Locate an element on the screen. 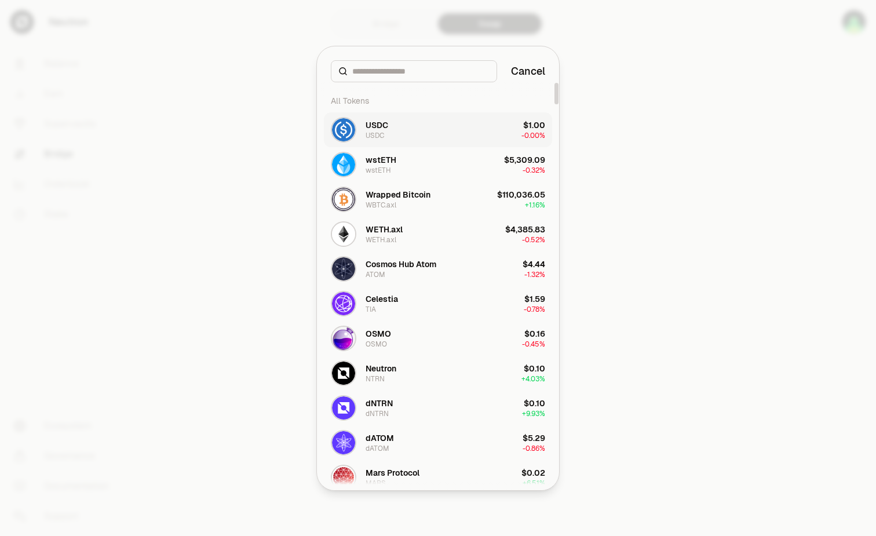  button: WETH.axl LogoWETH.axlWETH.axl$4,385.83-0.52% is located at coordinates (438, 234).